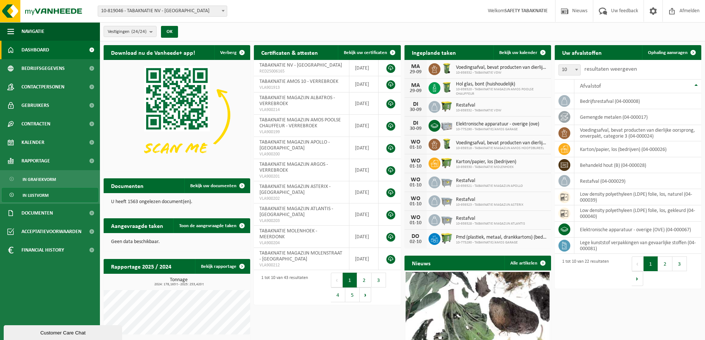 The height and width of the screenshot is (340, 705). I want to click on td: karton/papier, los (bedrijven) (04-000026), so click(637, 149).